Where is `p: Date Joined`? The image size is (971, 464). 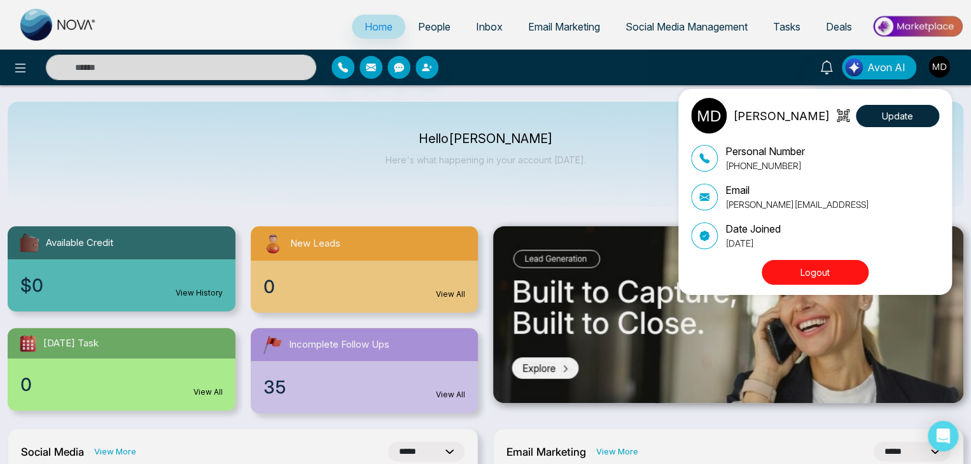
p: Date Joined is located at coordinates (753, 229).